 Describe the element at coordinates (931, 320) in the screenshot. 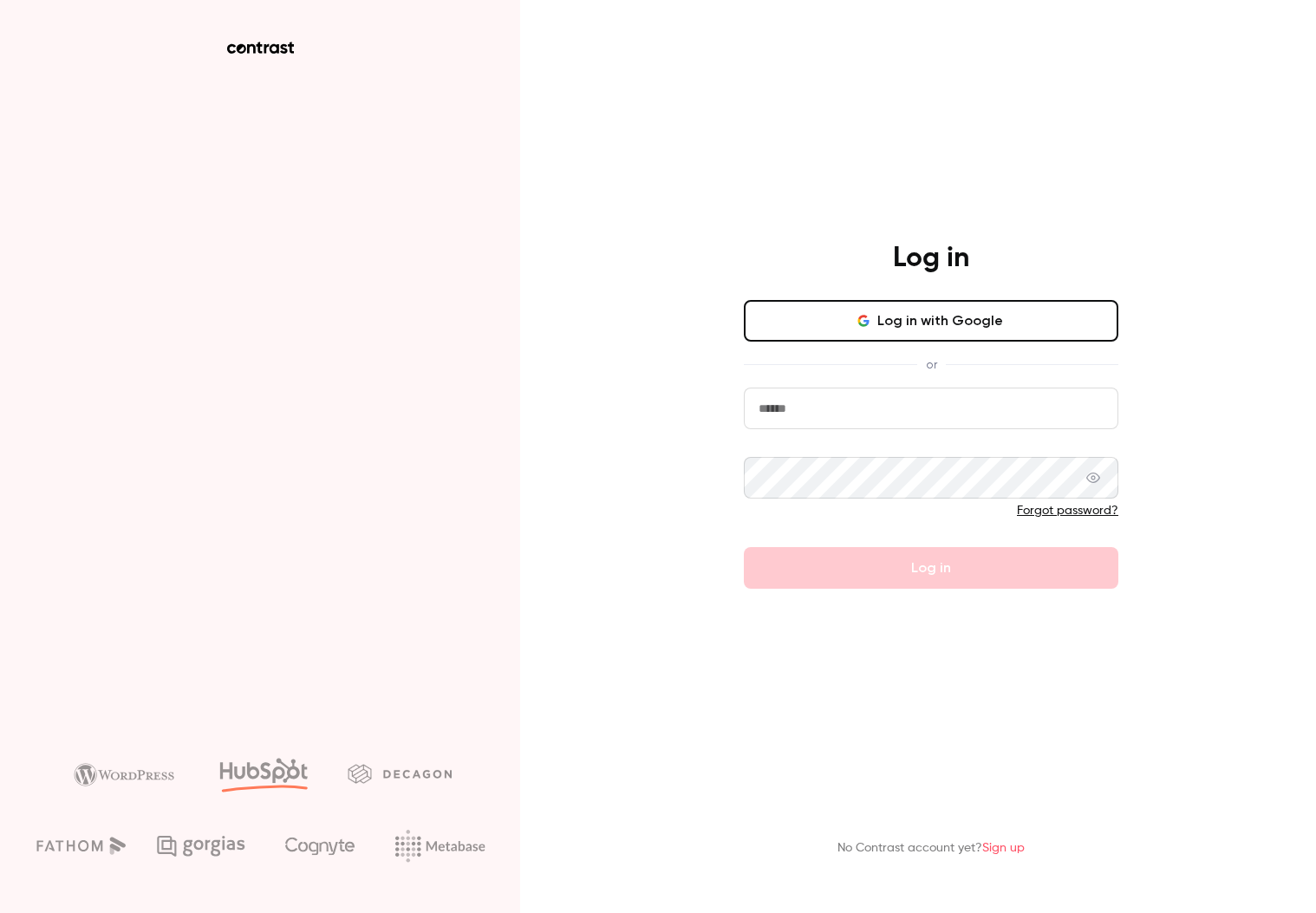

I see `button: Log in with Google` at that location.